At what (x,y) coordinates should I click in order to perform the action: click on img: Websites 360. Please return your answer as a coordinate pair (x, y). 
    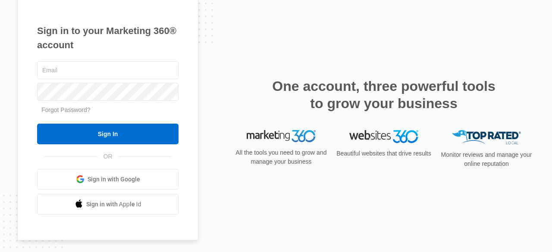
    Looking at the image, I should click on (384, 136).